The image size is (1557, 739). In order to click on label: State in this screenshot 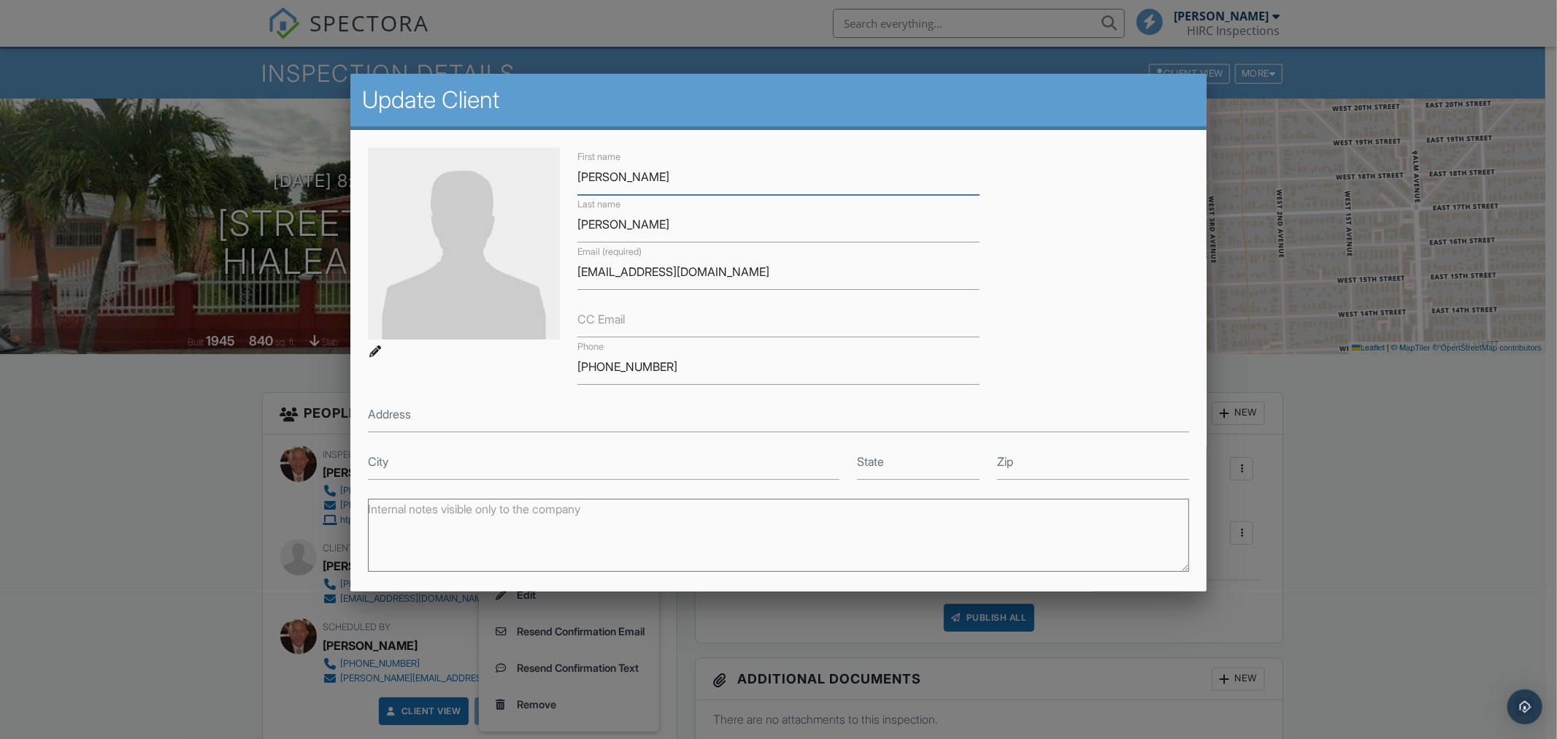, I will do `click(870, 461)`.